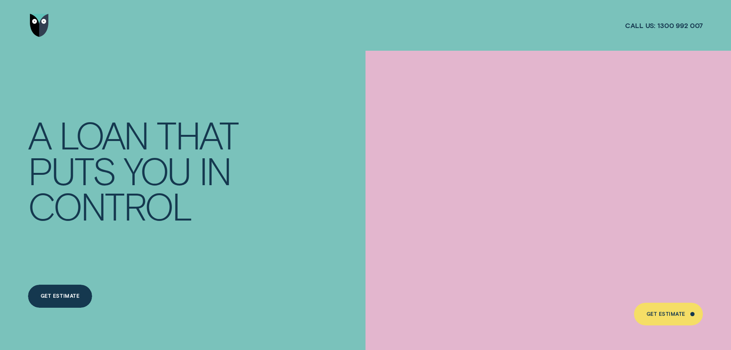 Image resolution: width=731 pixels, height=350 pixels. What do you see at coordinates (138, 170) in the screenshot?
I see `div: A LOAN THAT PUTS YOU IN CONTROL` at bounding box center [138, 170].